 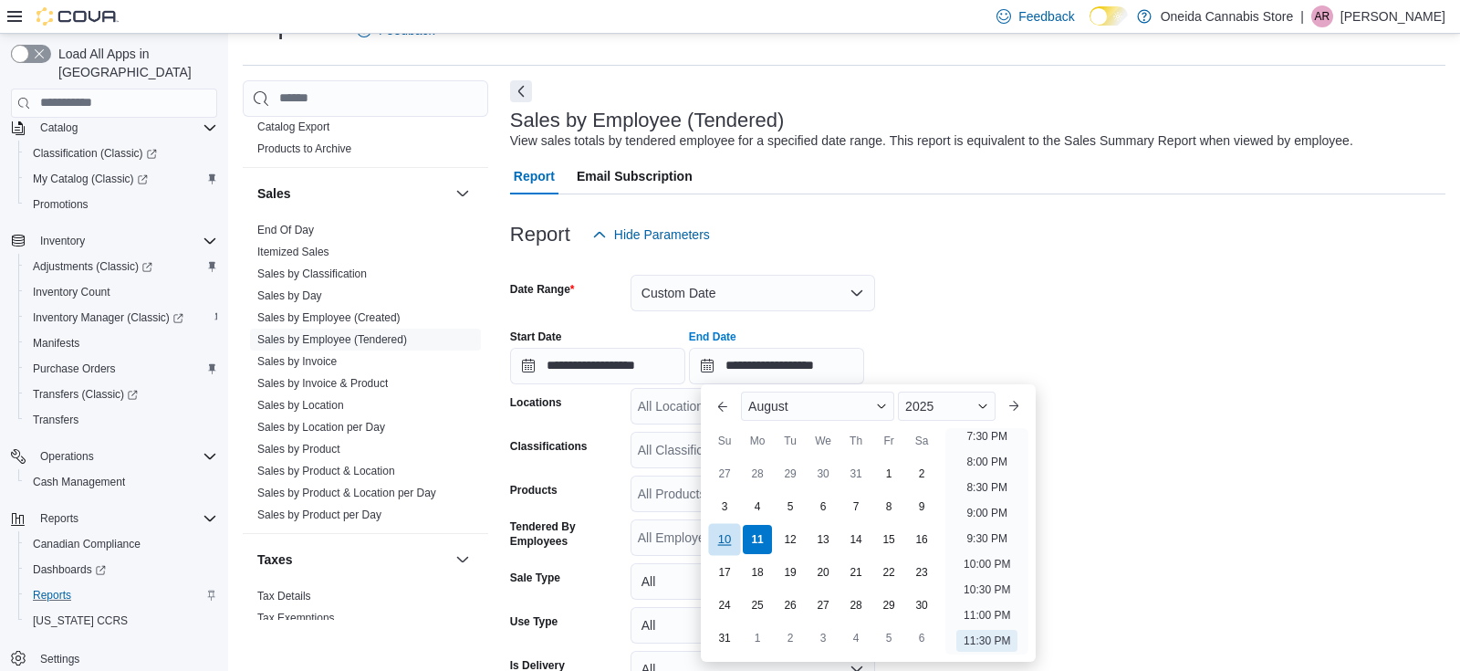 I want to click on span: End Of Day, so click(x=286, y=230).